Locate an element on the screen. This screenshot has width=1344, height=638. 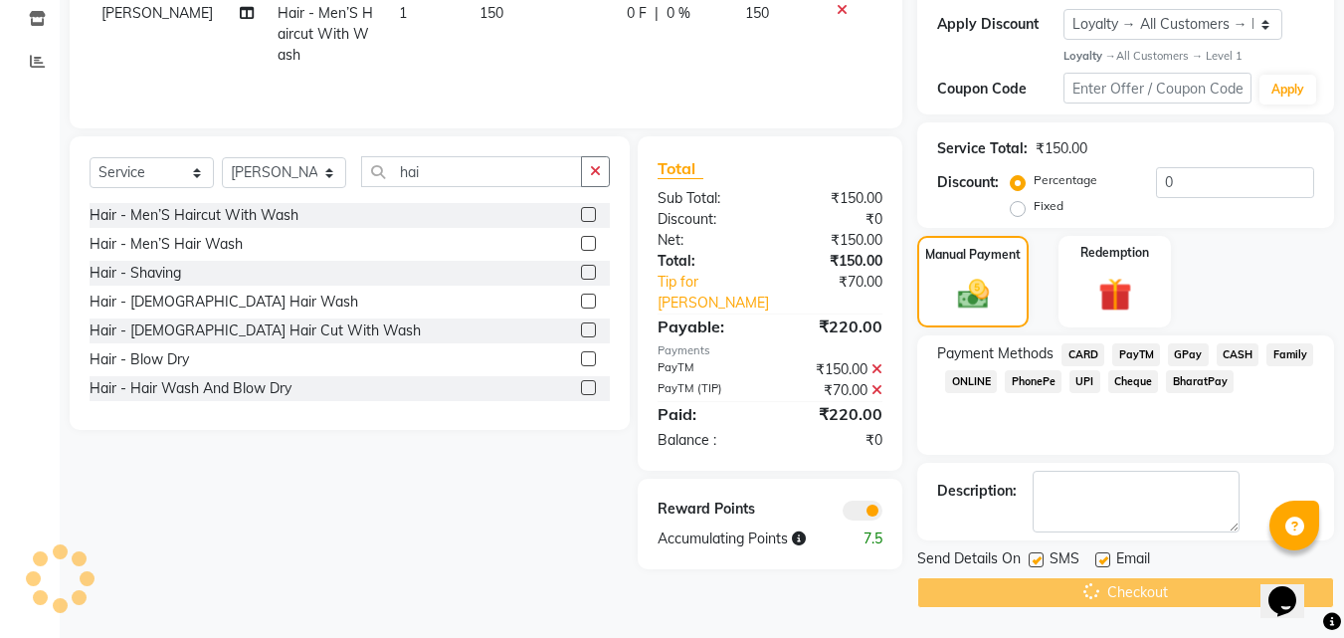
span: ONLINE is located at coordinates (971, 381).